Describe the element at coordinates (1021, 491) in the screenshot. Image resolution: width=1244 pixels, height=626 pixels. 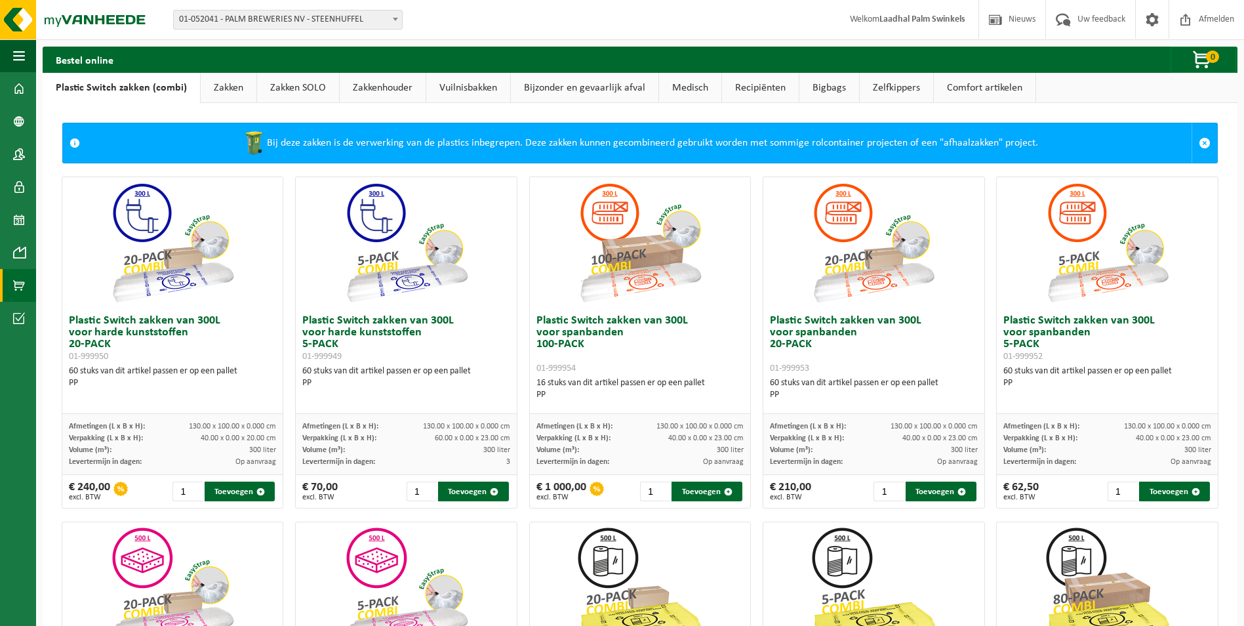
I see `div: € 62,50` at that location.